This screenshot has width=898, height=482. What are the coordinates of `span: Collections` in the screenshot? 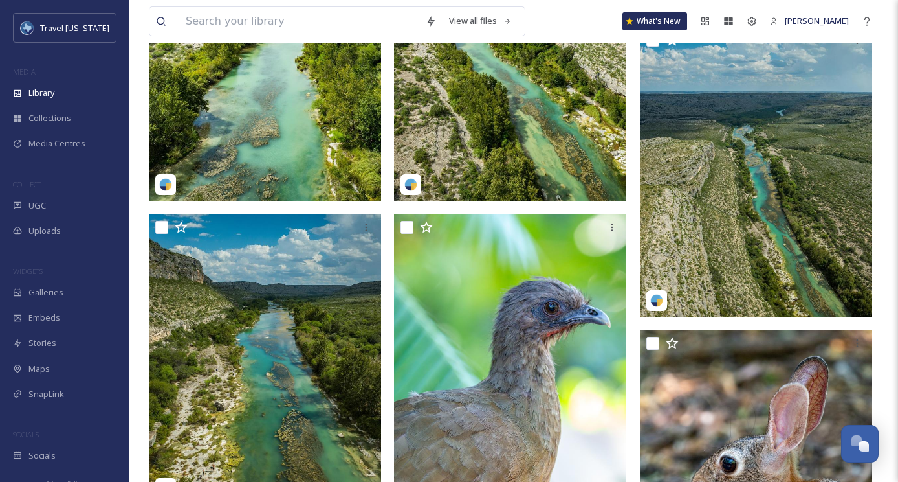 It's located at (50, 118).